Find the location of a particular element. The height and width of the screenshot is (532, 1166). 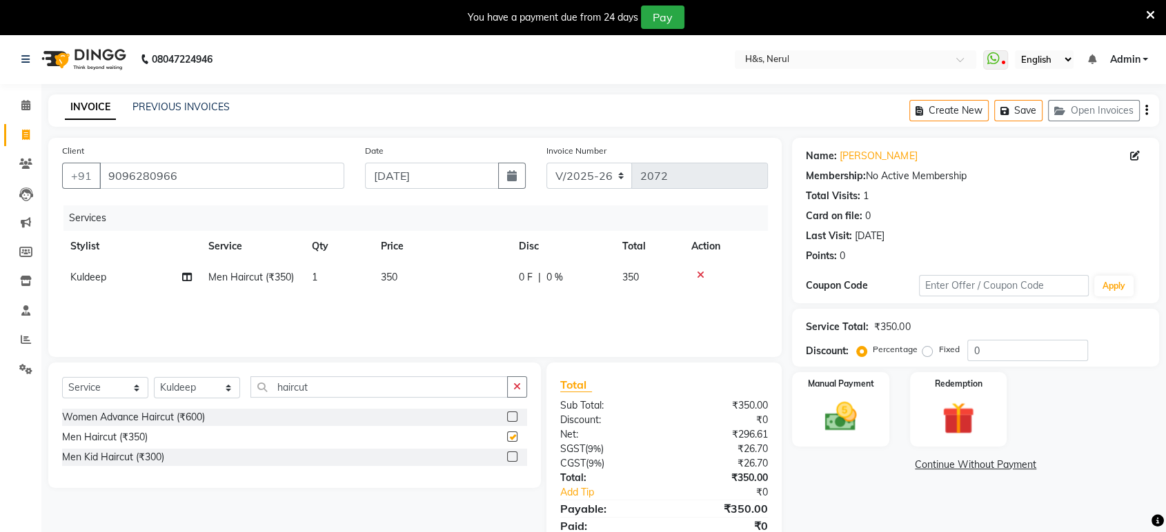

div: Card on file: is located at coordinates (834, 216).